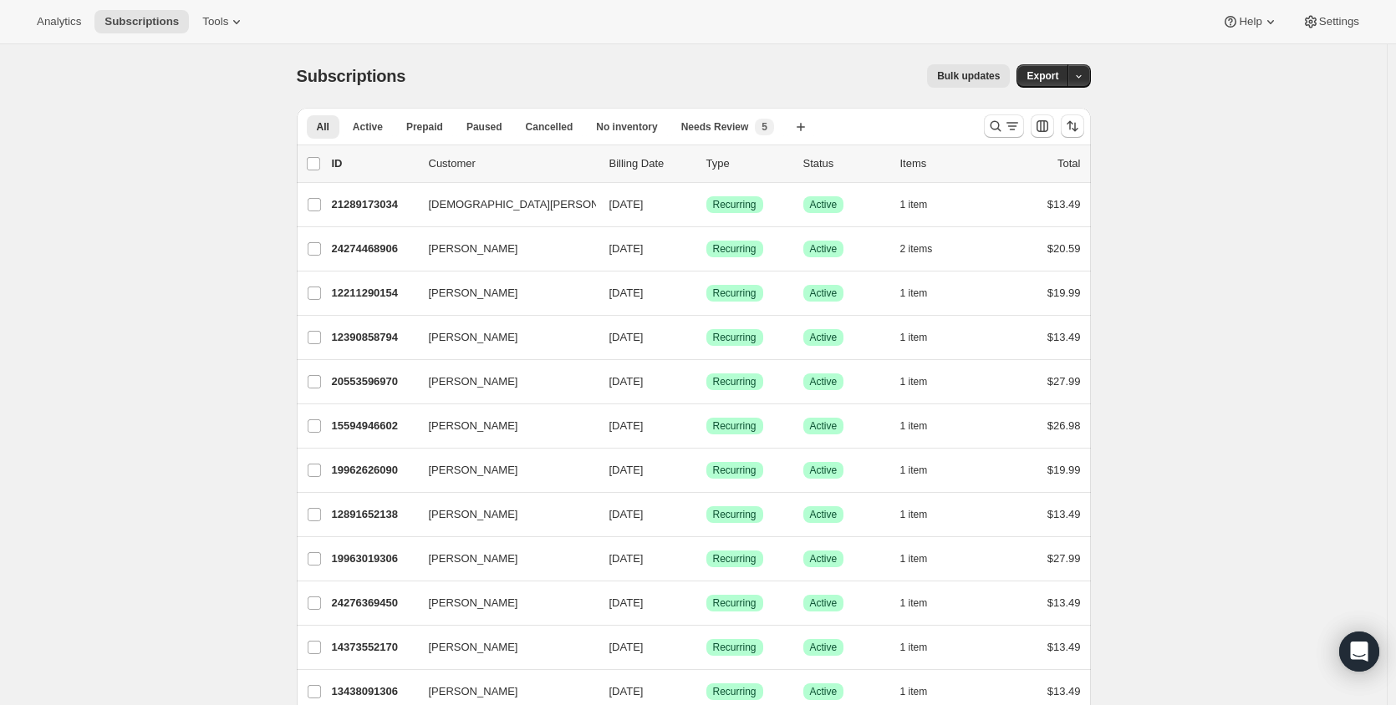 This screenshot has width=1396, height=705. What do you see at coordinates (374, 293) in the screenshot?
I see `p: 12211290154` at bounding box center [374, 293].